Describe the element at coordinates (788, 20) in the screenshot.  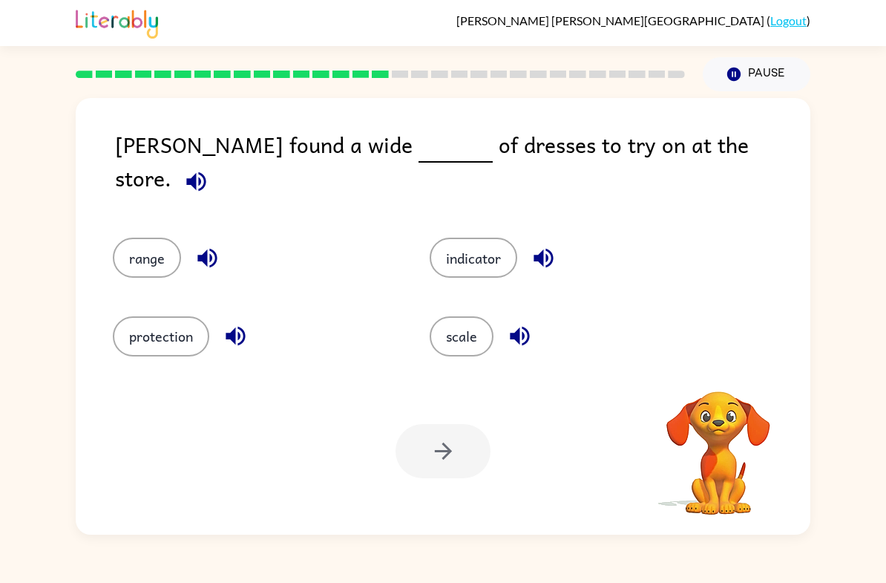
I see `a: Logout` at that location.